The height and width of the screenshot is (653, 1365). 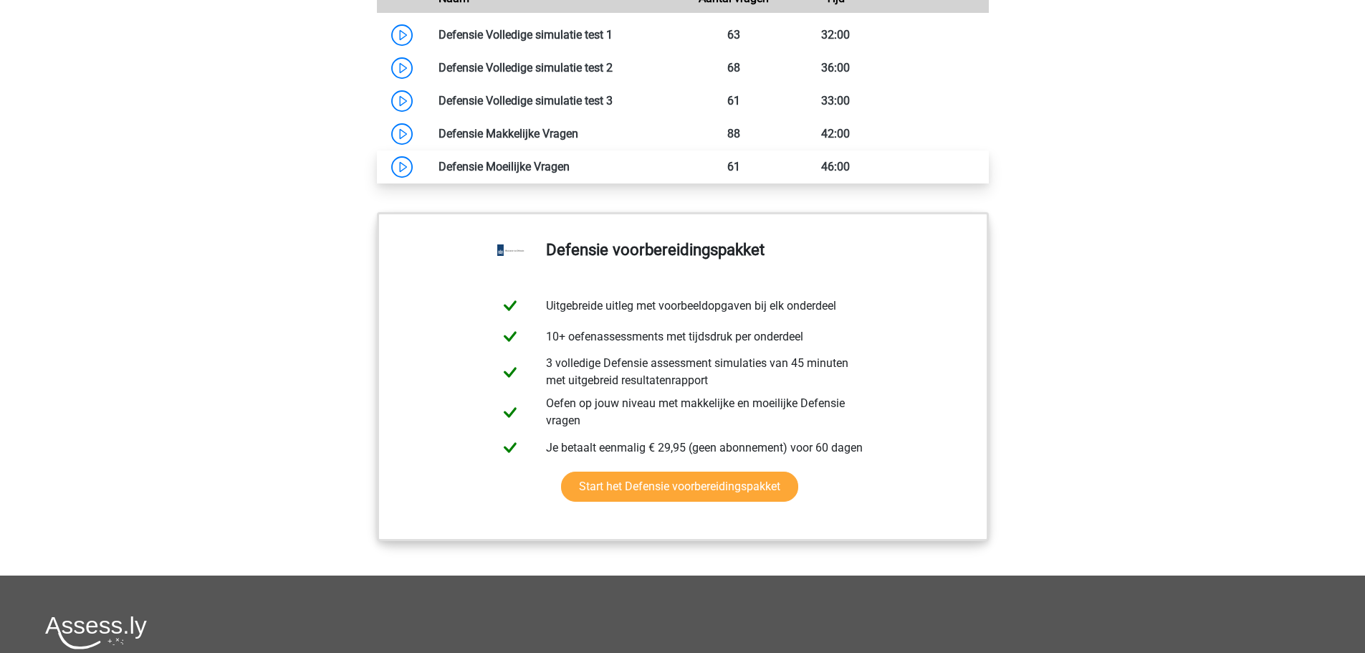 What do you see at coordinates (555, 35) in the screenshot?
I see `div: Defensie Volledige simulatie test 1` at bounding box center [555, 35].